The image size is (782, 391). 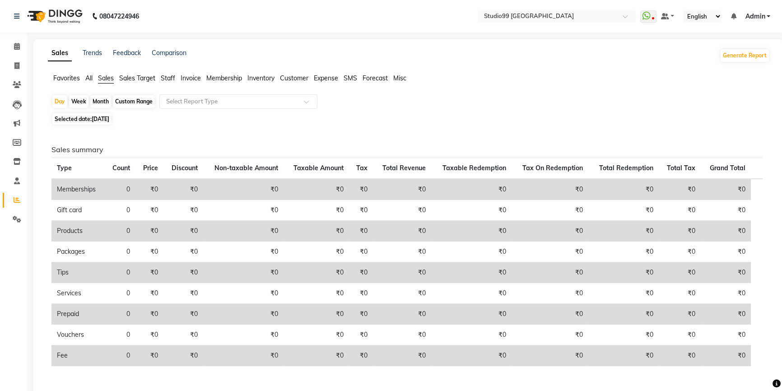 What do you see at coordinates (625, 168) in the screenshot?
I see `span: Total Redemption` at bounding box center [625, 168].